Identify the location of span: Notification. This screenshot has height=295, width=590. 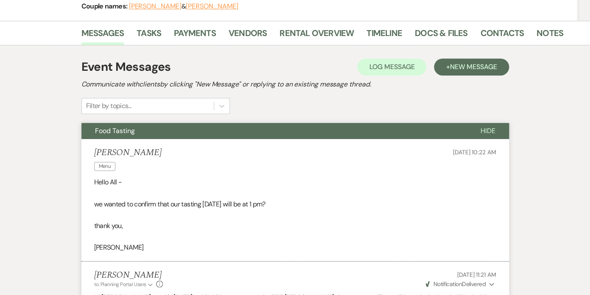
(447, 284).